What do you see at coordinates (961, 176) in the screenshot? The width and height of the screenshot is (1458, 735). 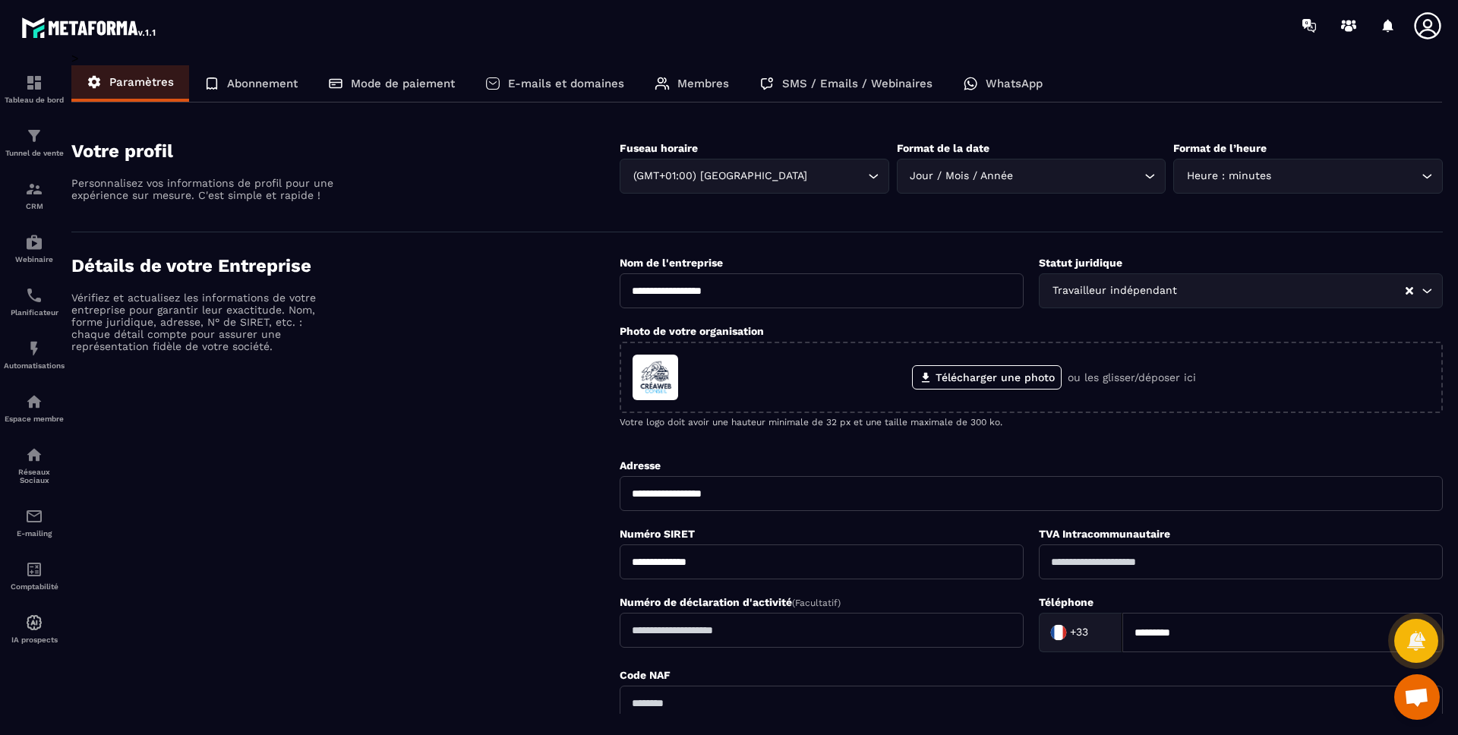 I see `span: Jour / Mois / Année` at bounding box center [961, 176].